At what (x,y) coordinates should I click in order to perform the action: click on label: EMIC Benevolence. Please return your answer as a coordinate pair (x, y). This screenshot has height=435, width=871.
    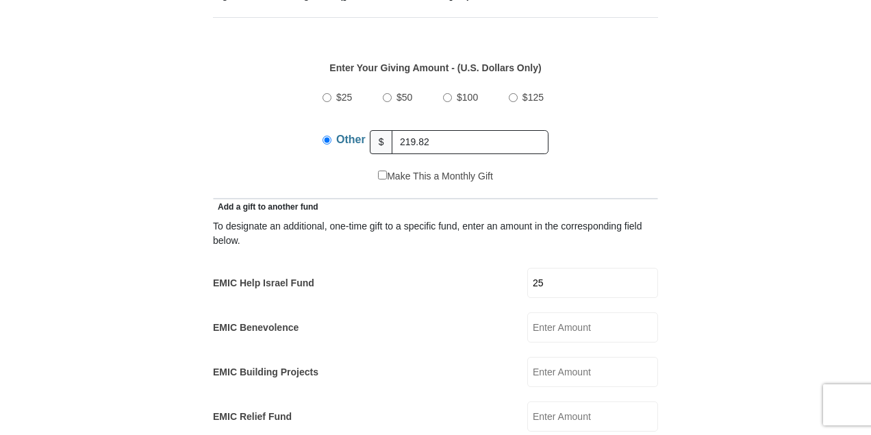
    Looking at the image, I should click on (255, 327).